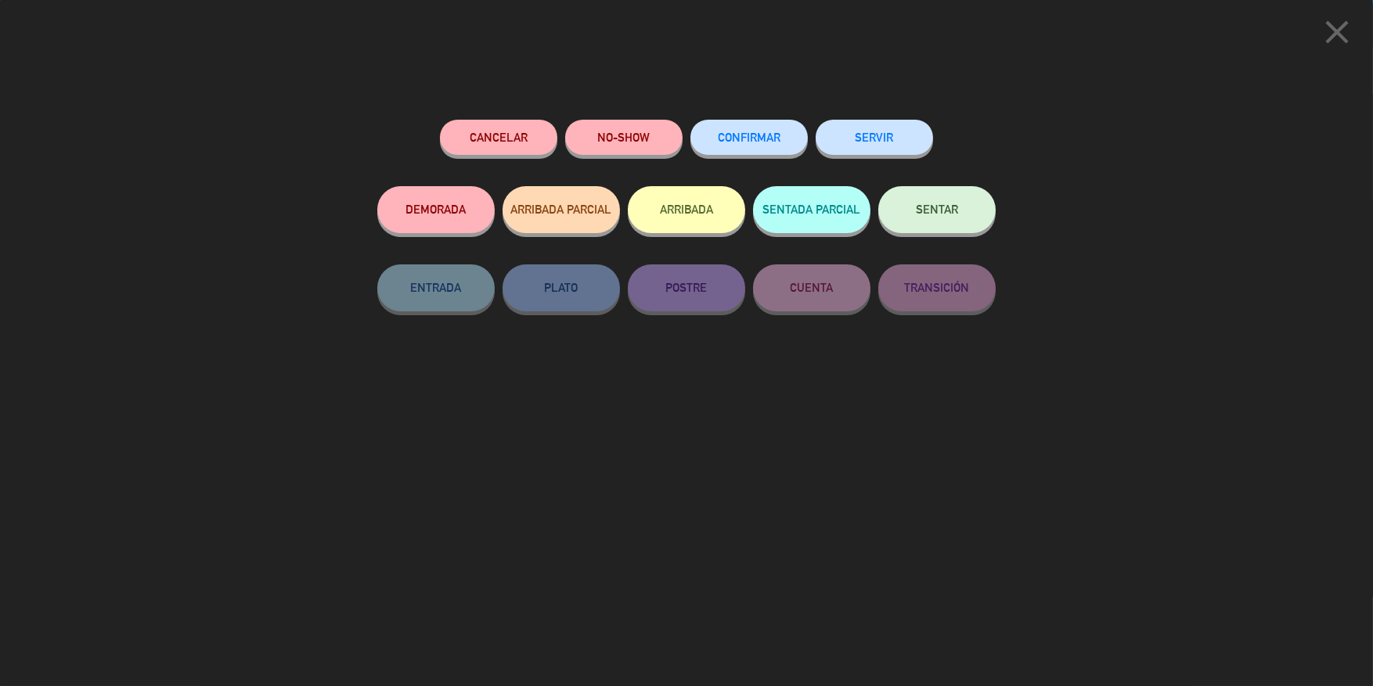 The height and width of the screenshot is (686, 1373). Describe the element at coordinates (812, 210) in the screenshot. I see `button: SENTADA PARCIAL` at that location.